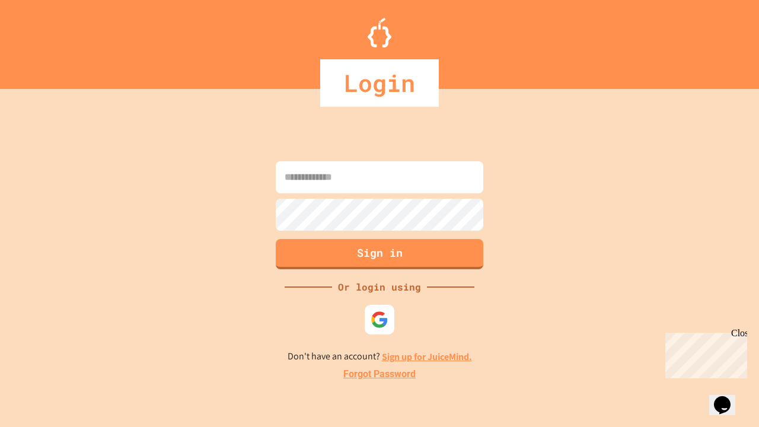  What do you see at coordinates (379, 287) in the screenshot?
I see `div: Or login using` at bounding box center [379, 287].